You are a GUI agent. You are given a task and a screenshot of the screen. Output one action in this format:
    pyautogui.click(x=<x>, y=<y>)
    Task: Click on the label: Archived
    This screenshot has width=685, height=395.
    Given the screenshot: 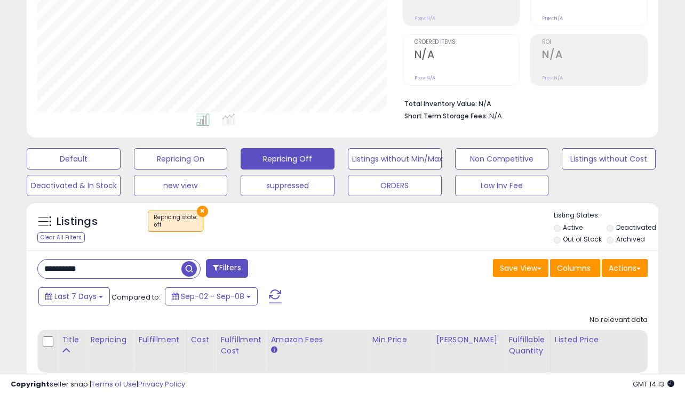 What is the action you would take?
    pyautogui.click(x=630, y=239)
    